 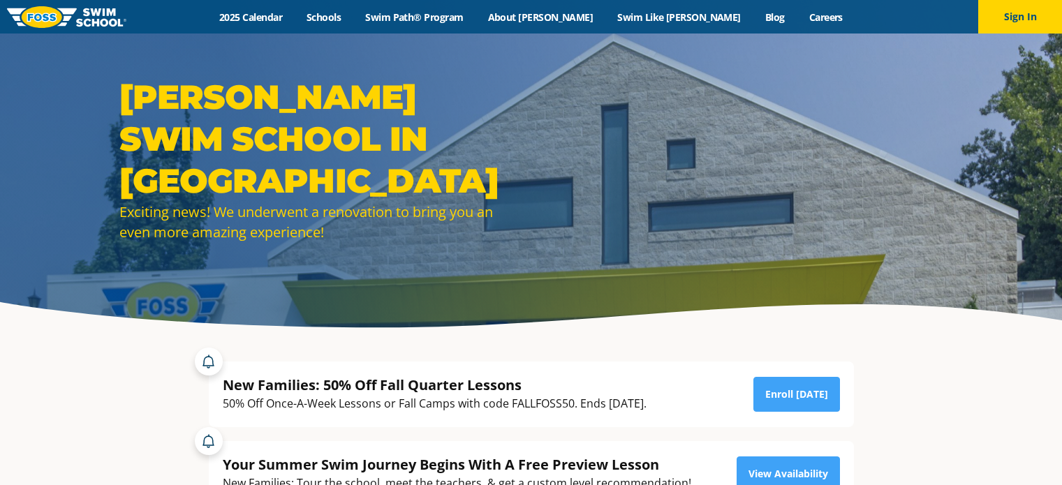 What do you see at coordinates (457, 464) in the screenshot?
I see `div: Your Summer Swim Journey Begins With A Free Preview Lesson` at bounding box center [457, 464].